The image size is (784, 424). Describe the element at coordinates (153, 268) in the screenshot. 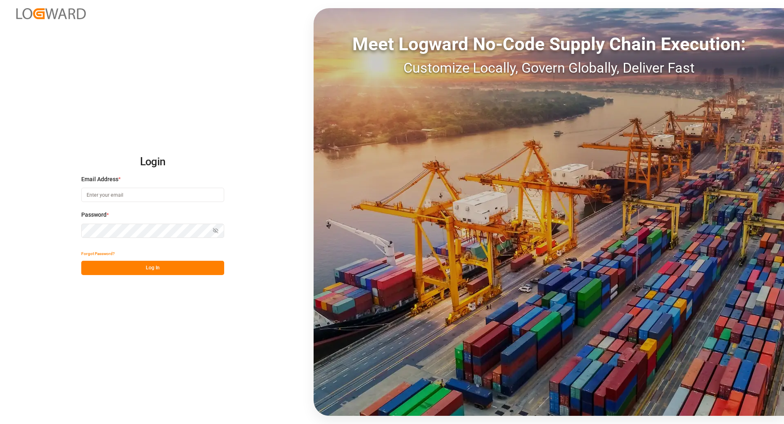

I see `button: Log In` at that location.